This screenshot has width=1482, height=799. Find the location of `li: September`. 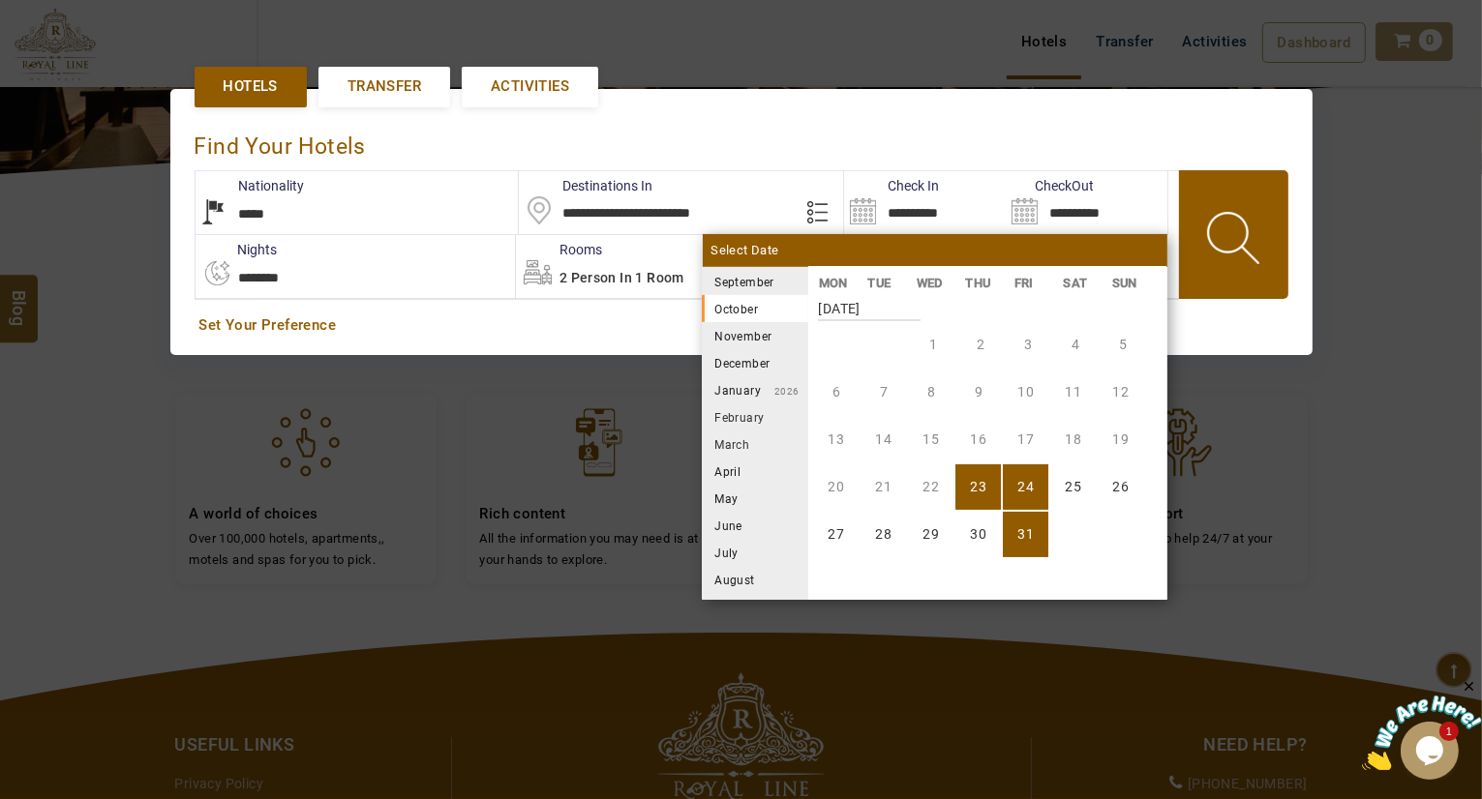

li: September is located at coordinates (755, 282).